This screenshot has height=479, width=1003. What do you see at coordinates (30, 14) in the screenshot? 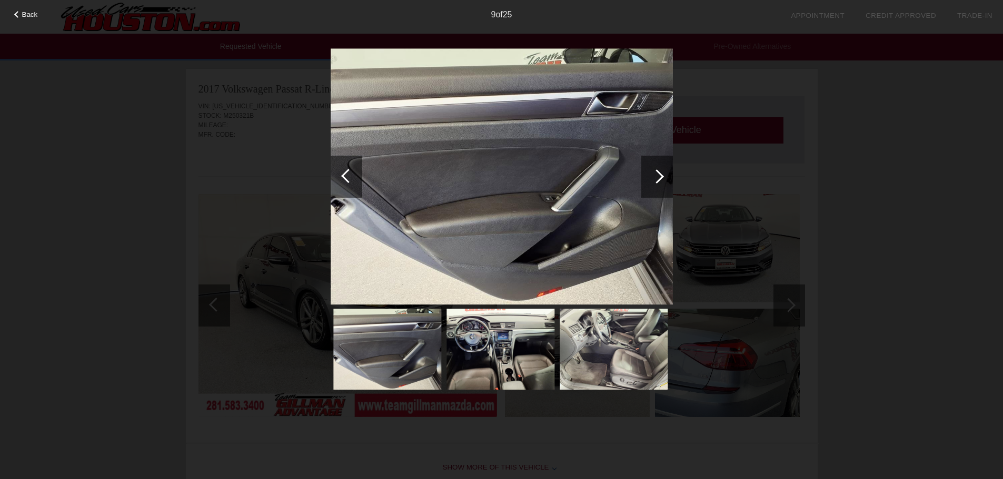
I see `span: Back` at bounding box center [30, 14].